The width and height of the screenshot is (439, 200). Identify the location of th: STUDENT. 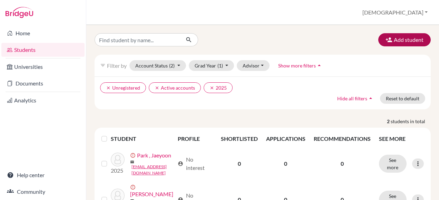
(142, 138).